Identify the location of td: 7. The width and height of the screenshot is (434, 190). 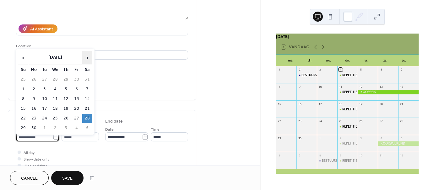
(87, 89).